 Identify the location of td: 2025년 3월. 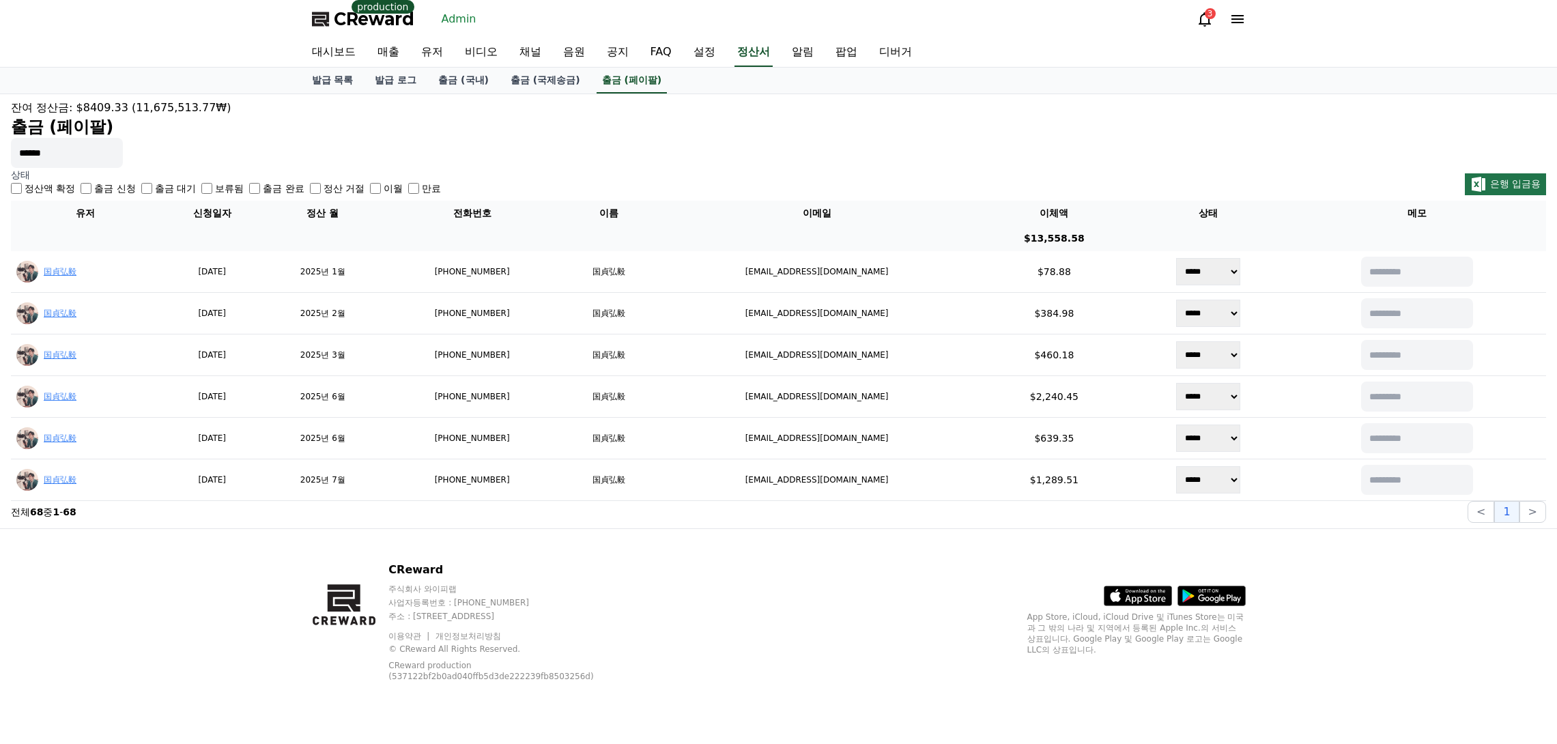
(323, 355).